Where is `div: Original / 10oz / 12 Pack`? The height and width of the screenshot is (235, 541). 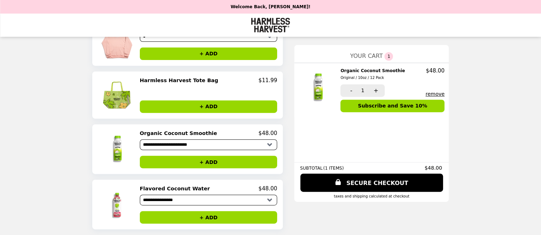 div: Original / 10oz / 12 Pack is located at coordinates (373, 78).